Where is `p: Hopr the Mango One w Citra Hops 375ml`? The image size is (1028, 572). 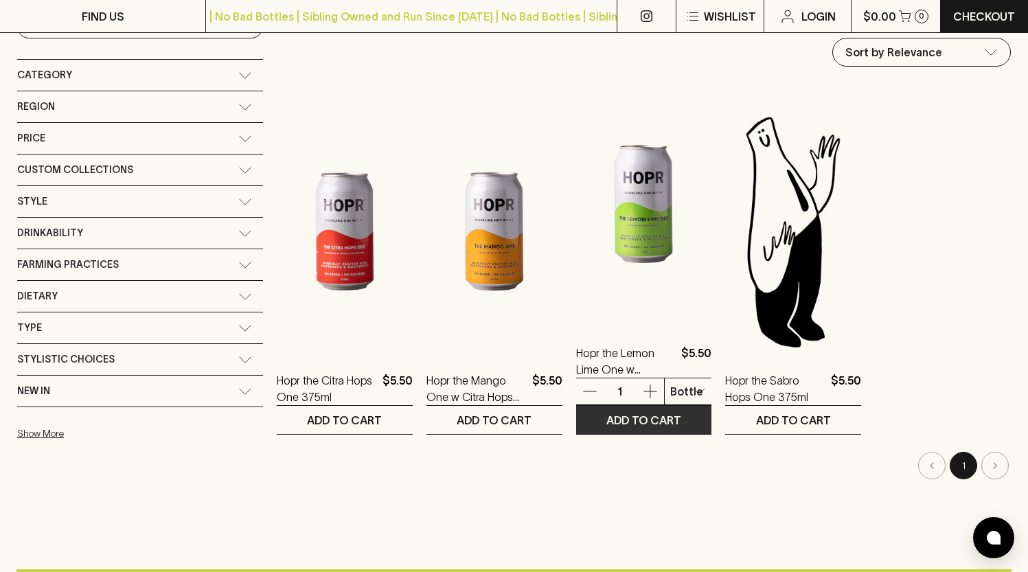
p: Hopr the Mango One w Citra Hops 375ml is located at coordinates (477, 389).